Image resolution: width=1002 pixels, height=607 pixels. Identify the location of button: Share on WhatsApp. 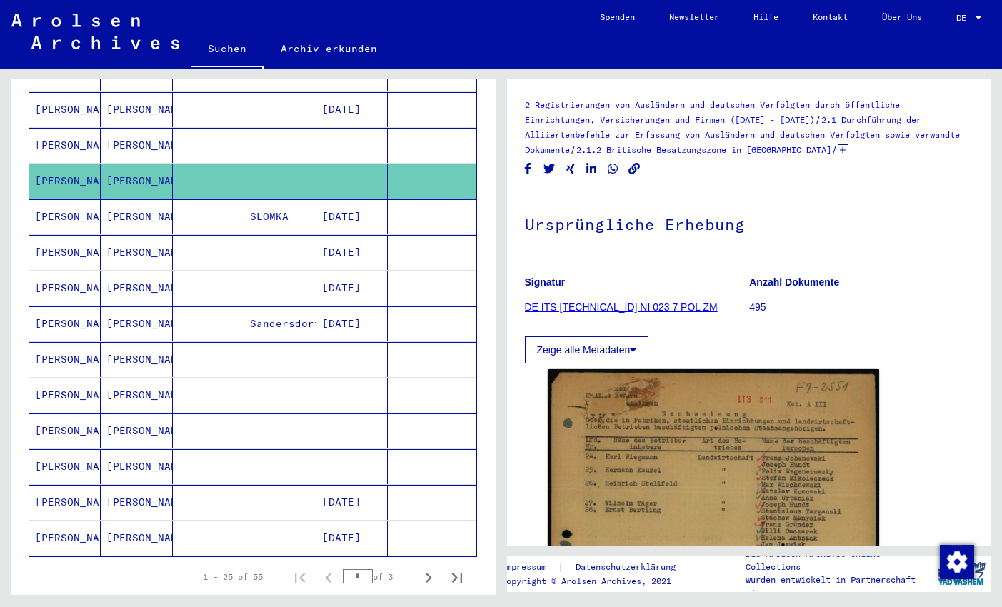
(613, 169).